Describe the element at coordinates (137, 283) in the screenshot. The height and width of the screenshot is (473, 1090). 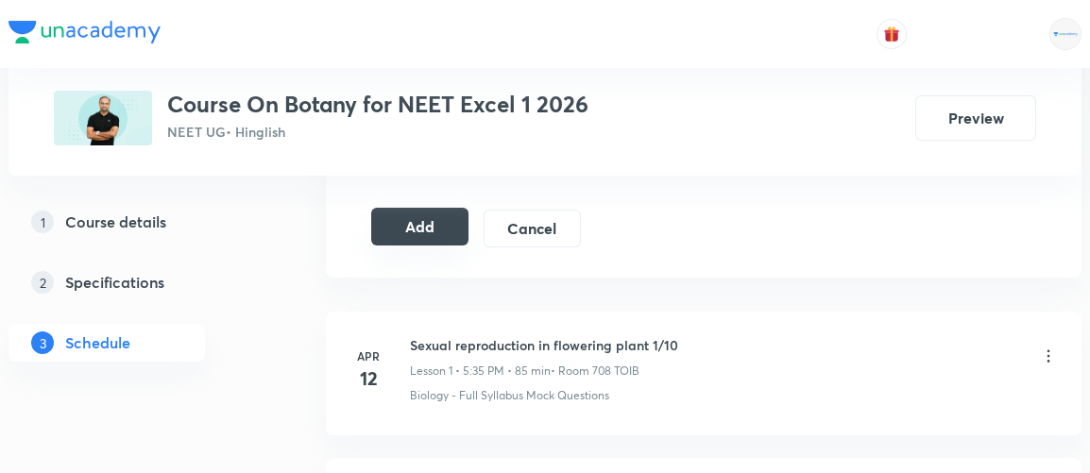
I see `a: 2Specifications` at that location.